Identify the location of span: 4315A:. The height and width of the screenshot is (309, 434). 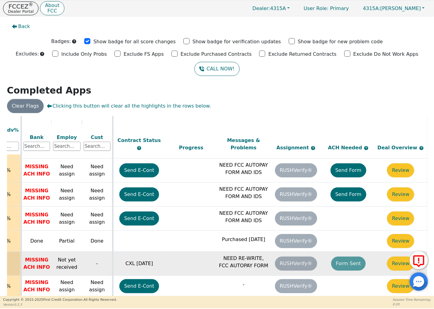
(371, 8).